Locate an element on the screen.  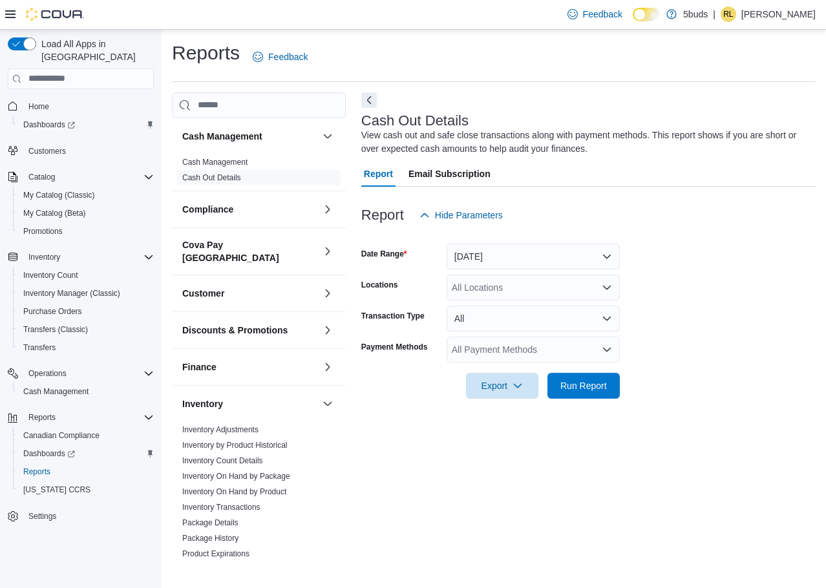
button: Finance is located at coordinates (250, 367).